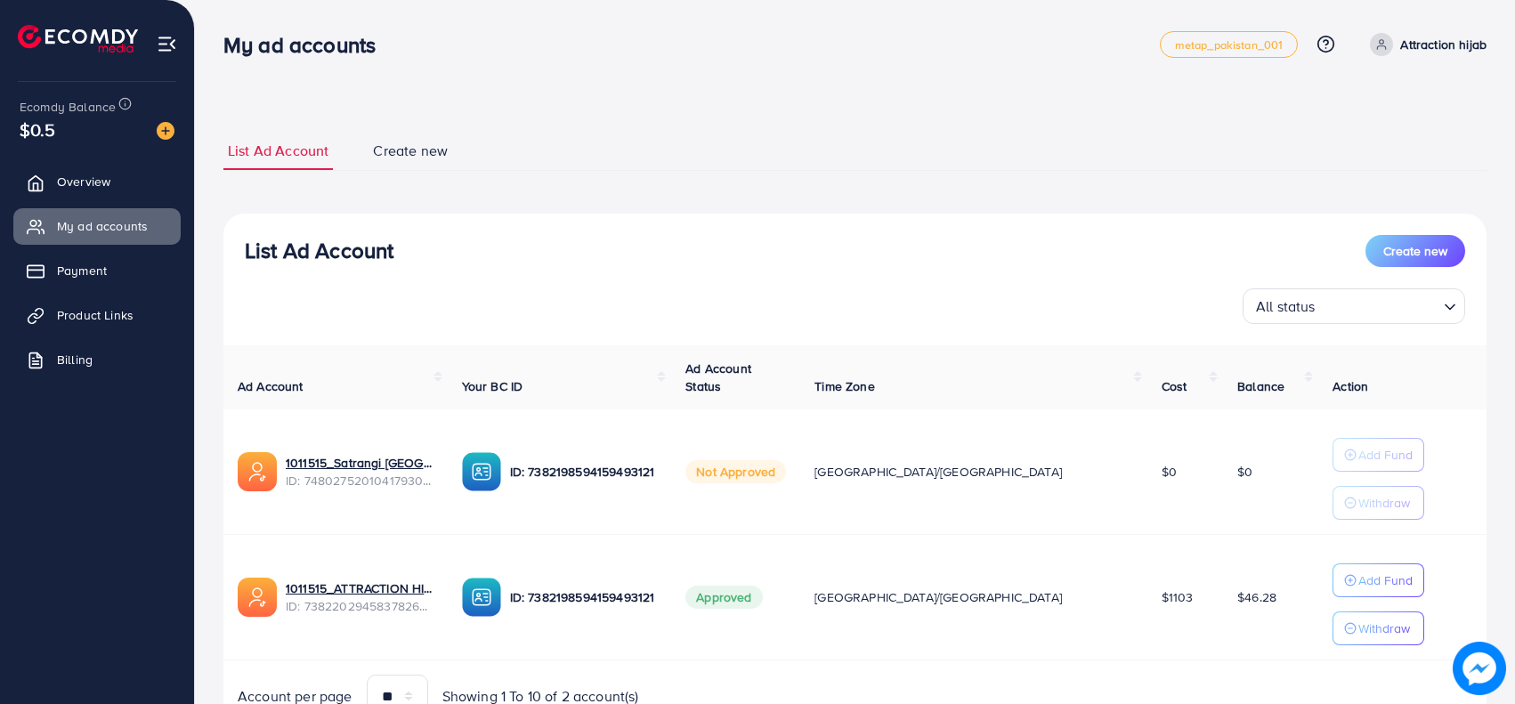 The height and width of the screenshot is (704, 1515). I want to click on span: ID: 7480275201041793041, so click(360, 481).